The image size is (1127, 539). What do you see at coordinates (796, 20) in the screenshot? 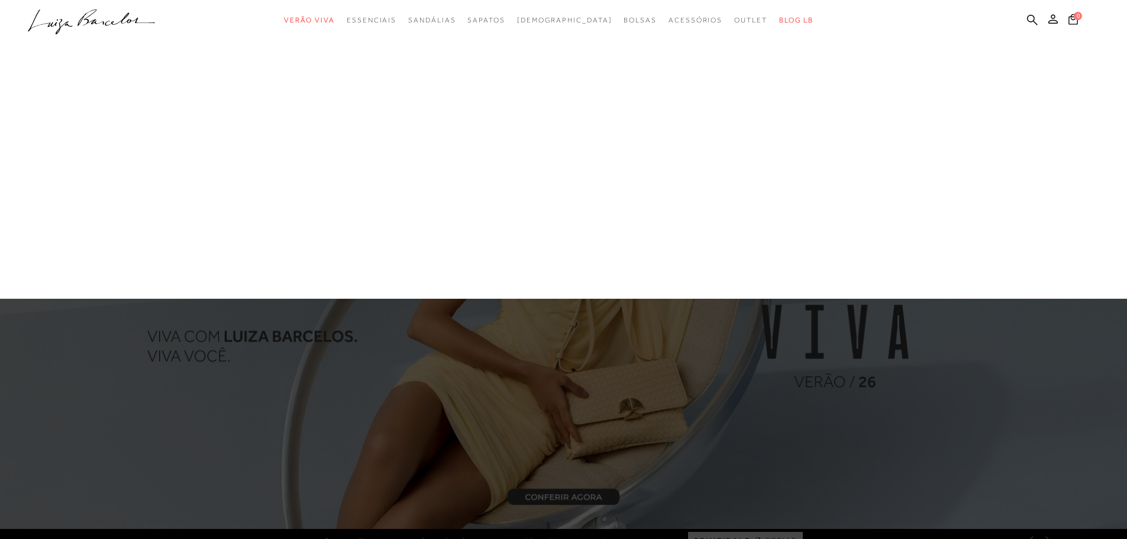
I see `a: BLOG LB` at bounding box center [796, 20].